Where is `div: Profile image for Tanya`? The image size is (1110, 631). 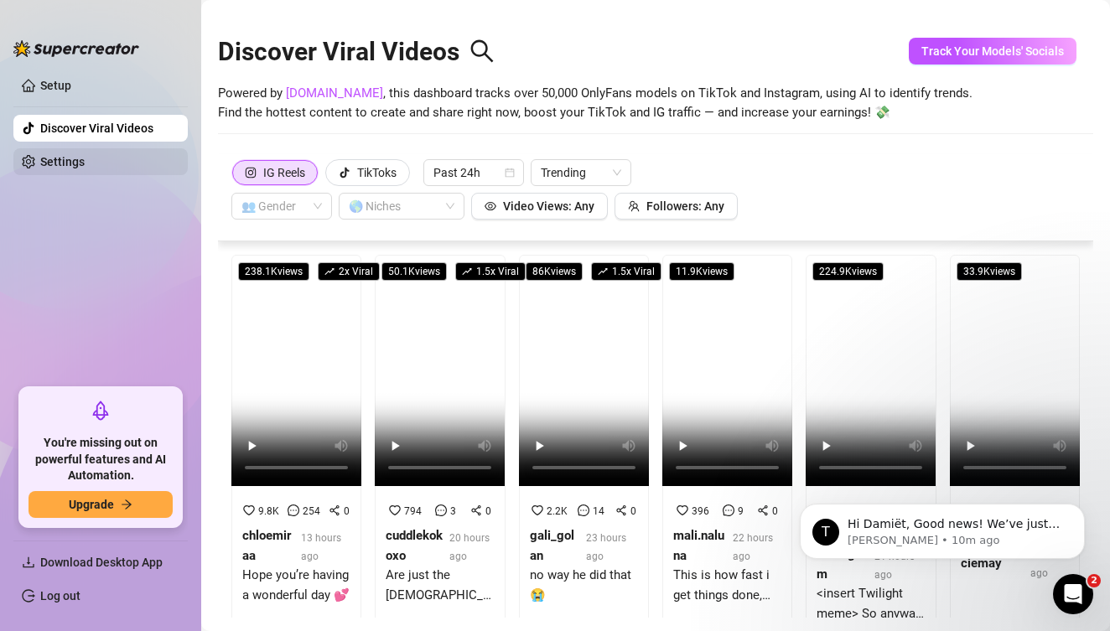 div: Profile image for Tanya is located at coordinates (51, 64).